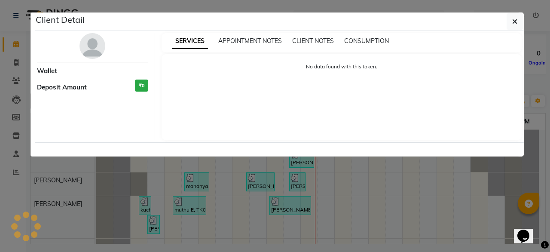  I want to click on span: SERVICES, so click(190, 41).